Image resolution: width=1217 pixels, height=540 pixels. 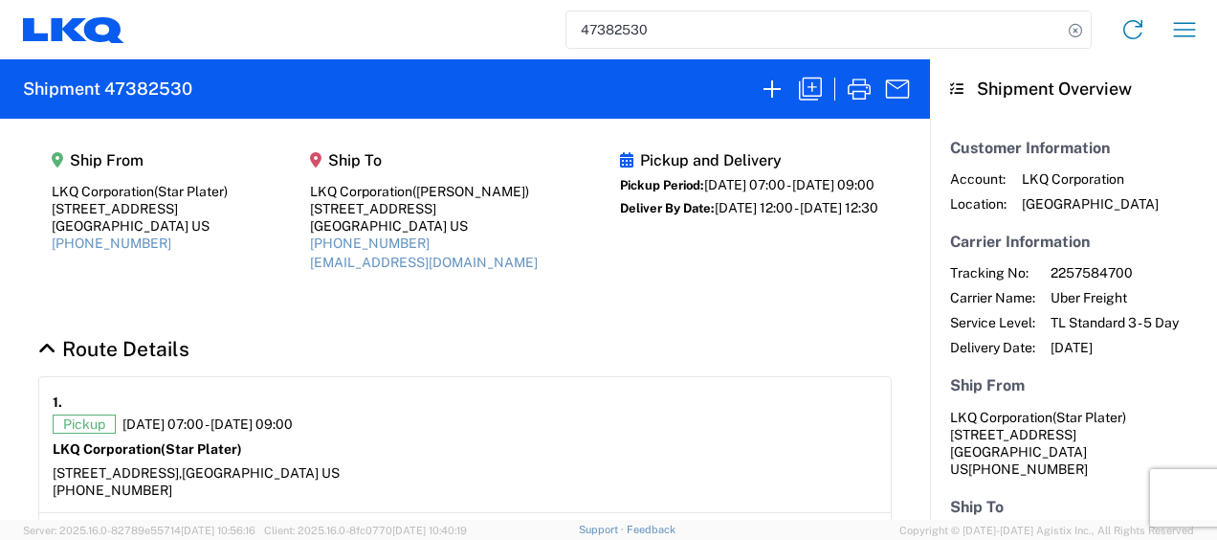 What do you see at coordinates (114, 348) in the screenshot?
I see `a: Hide Details` at bounding box center [114, 348].